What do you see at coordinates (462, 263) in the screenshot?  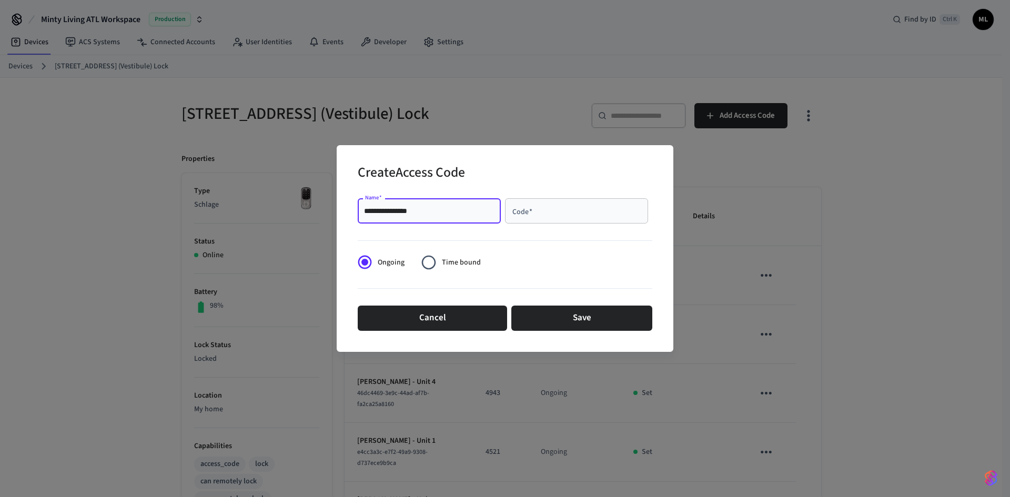 I see `span: Time bound` at bounding box center [462, 263].